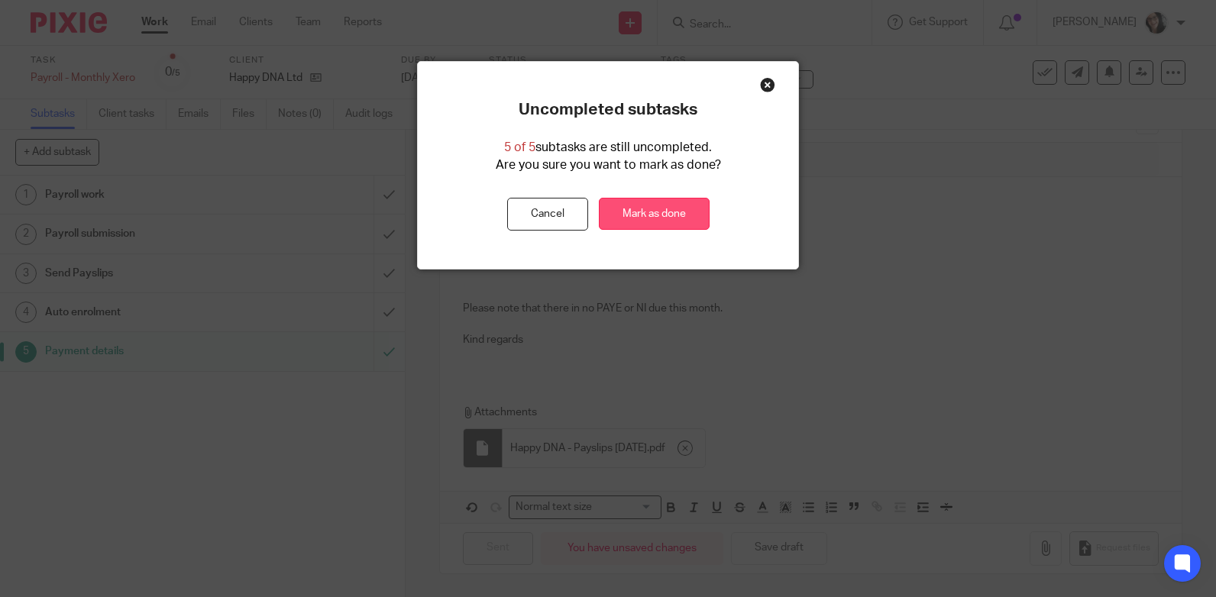  Describe the element at coordinates (547, 214) in the screenshot. I see `button: Cancel` at that location.